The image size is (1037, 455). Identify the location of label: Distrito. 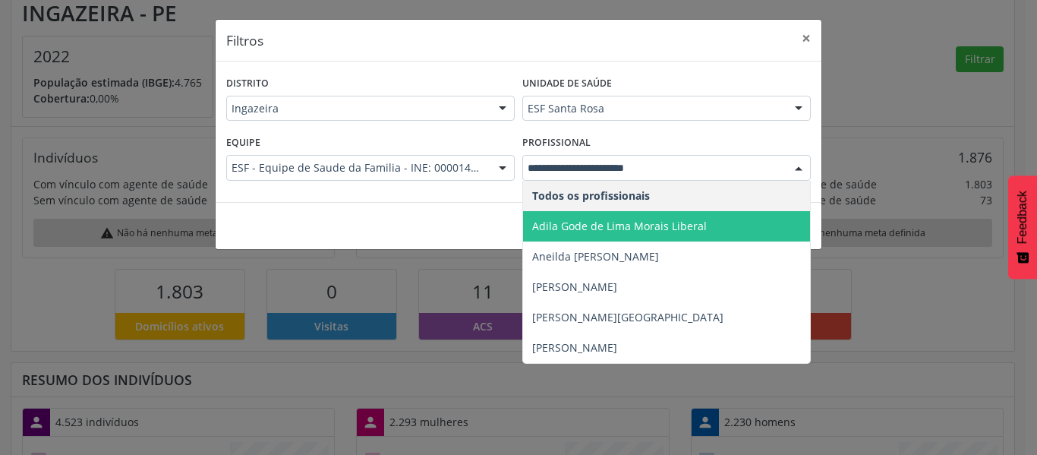
(248, 84).